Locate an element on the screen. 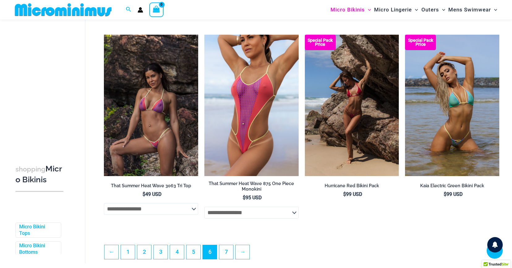  a: Page 2 is located at coordinates (144, 252).